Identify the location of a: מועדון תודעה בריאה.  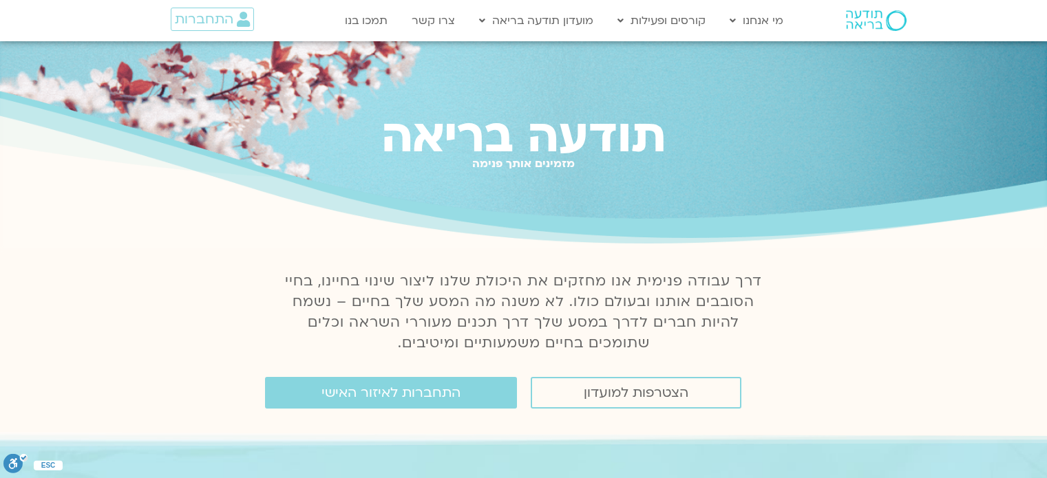
(536, 21).